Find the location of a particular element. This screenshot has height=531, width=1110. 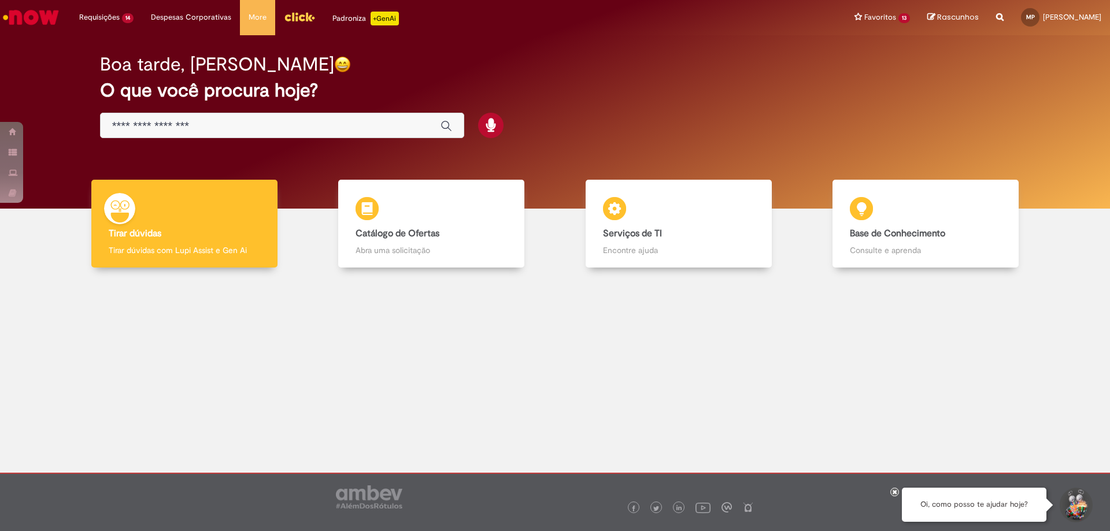

a: Serviços de TI Encontre ajuda is located at coordinates (679, 224).